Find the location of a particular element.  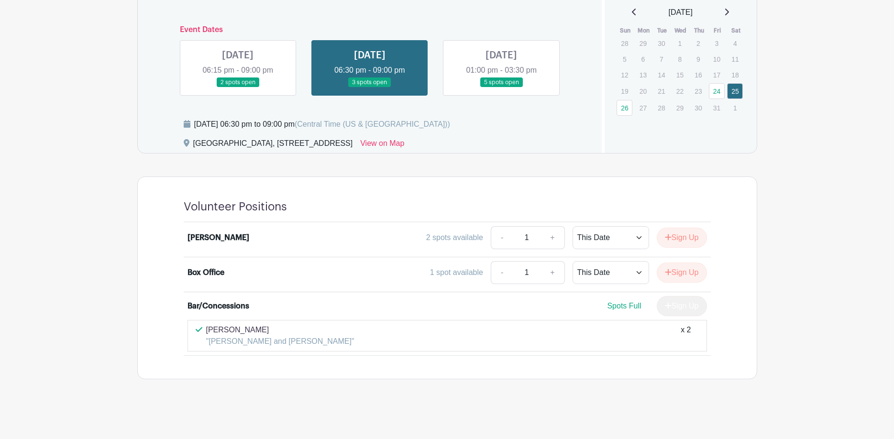

p: 2 is located at coordinates (698, 43).